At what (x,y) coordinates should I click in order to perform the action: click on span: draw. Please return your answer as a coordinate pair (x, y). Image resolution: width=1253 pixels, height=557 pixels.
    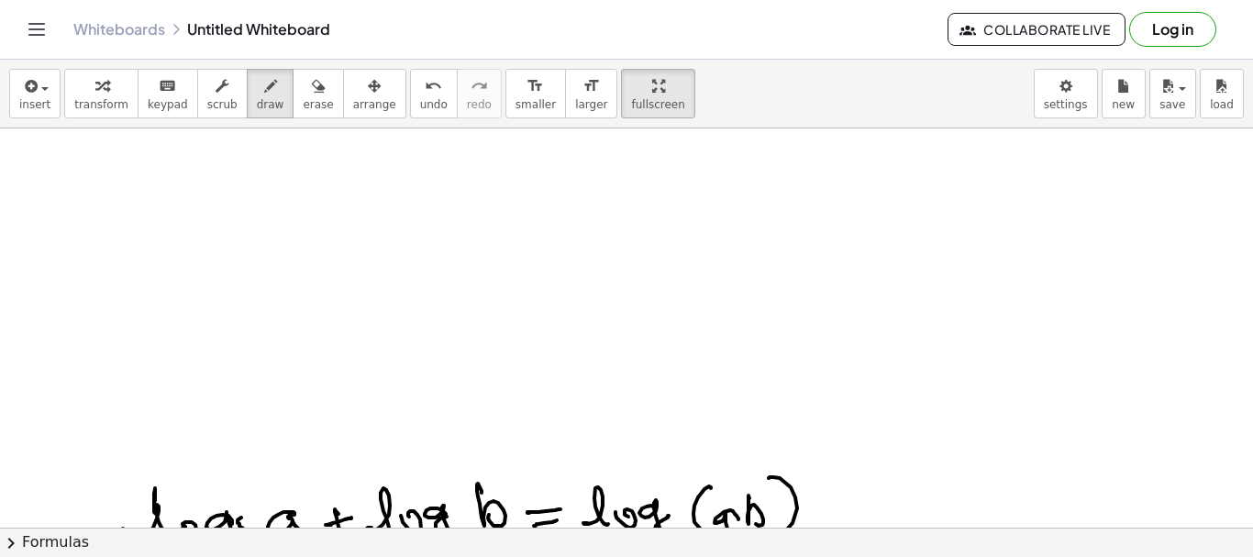
    Looking at the image, I should click on (271, 105).